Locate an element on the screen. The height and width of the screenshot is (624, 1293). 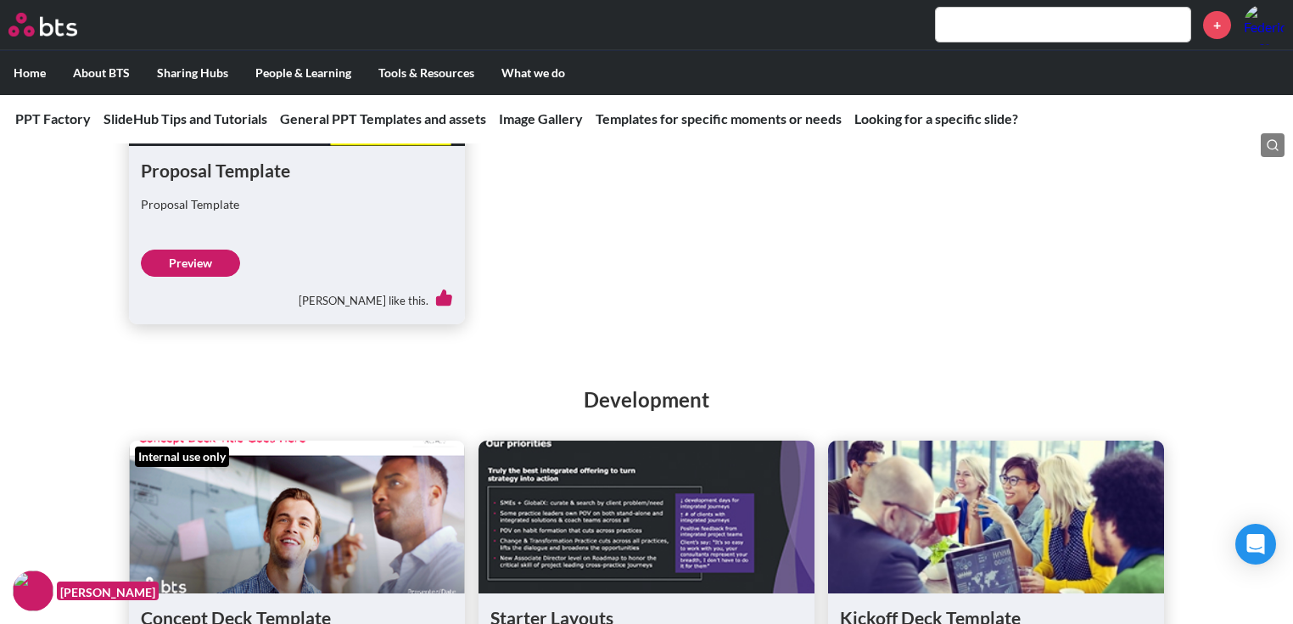
div: Open Intercom Messenger is located at coordinates (1256, 544).